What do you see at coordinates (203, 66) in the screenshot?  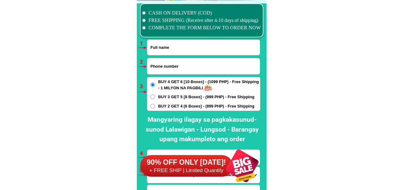 I see `input: Input phone_number` at bounding box center [203, 66].